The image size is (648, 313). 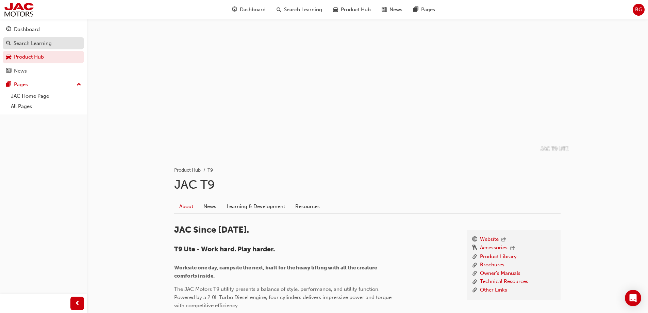 I want to click on button: DashboardSearch LearningProduct HubNews, so click(x=43, y=50).